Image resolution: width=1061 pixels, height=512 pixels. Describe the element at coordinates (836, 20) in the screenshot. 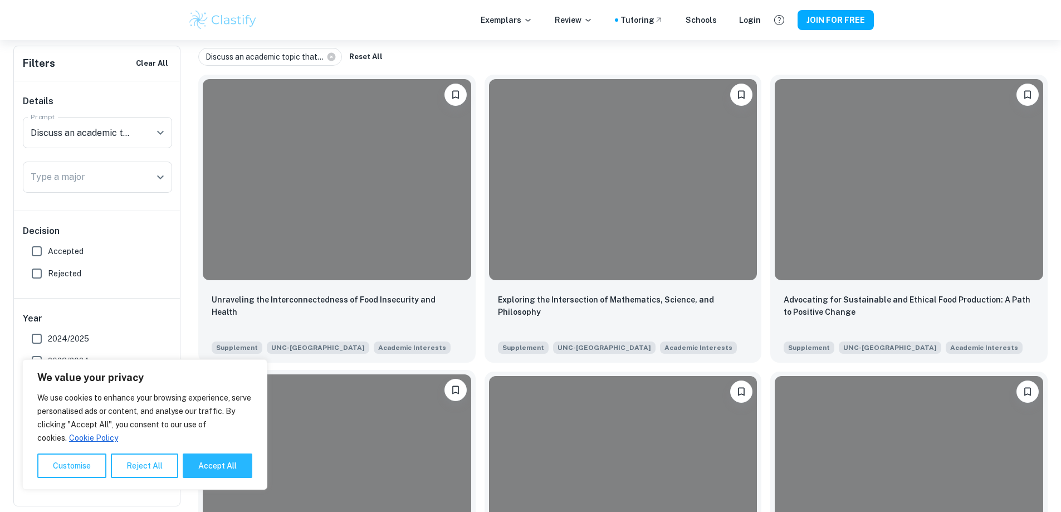

I see `button: JOIN FOR FREE` at that location.